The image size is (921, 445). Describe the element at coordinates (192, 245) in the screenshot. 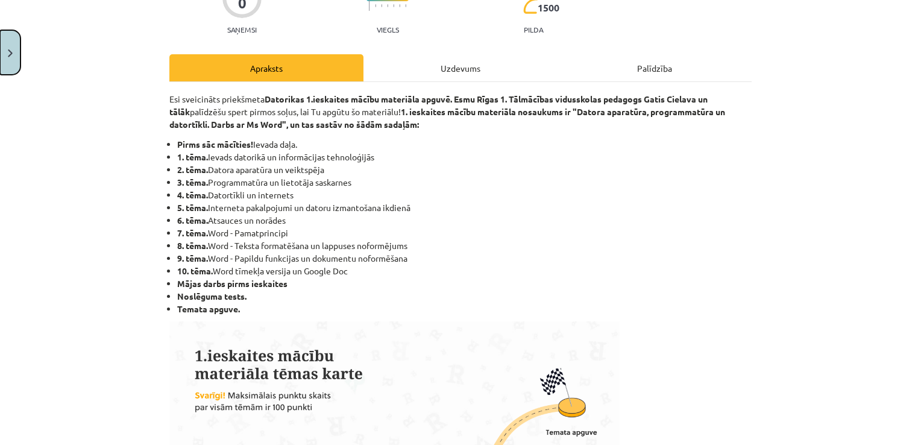

I see `b: 8. tēma.` at that location.